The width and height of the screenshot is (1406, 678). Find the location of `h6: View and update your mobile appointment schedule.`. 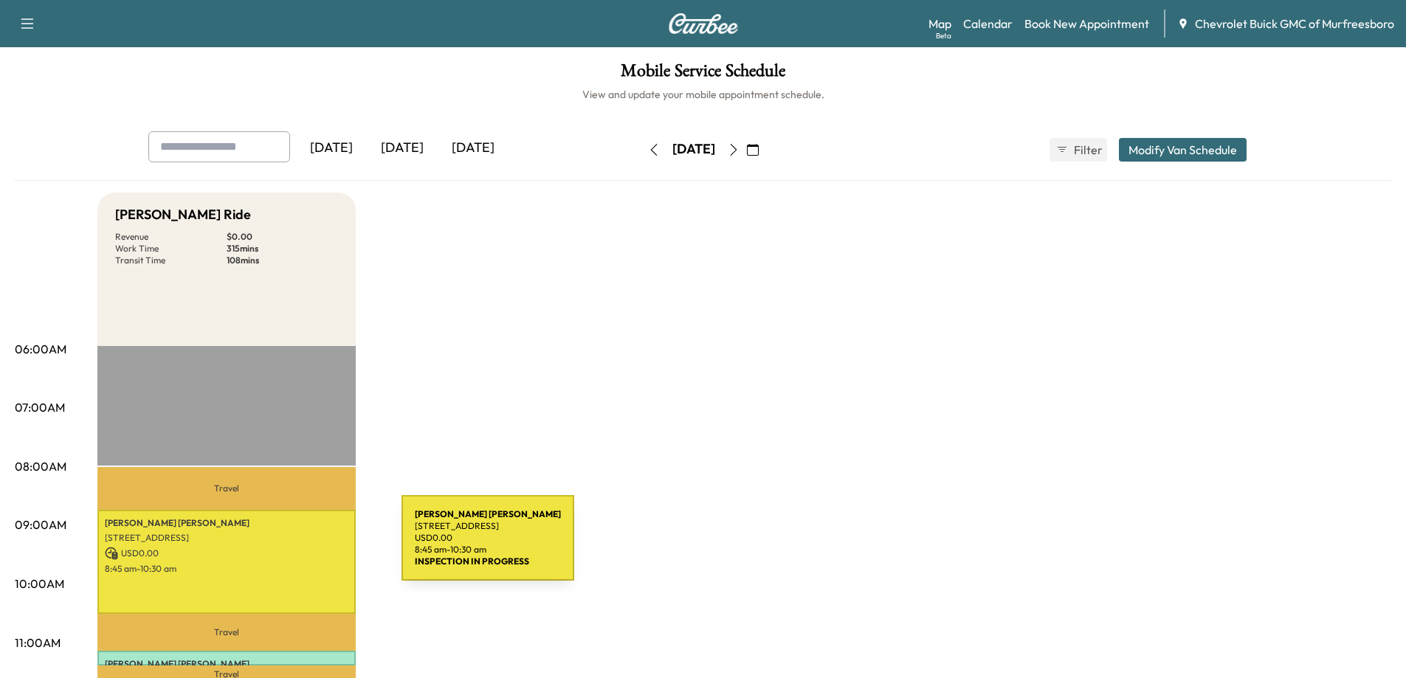

h6: View and update your mobile appointment schedule. is located at coordinates (703, 94).